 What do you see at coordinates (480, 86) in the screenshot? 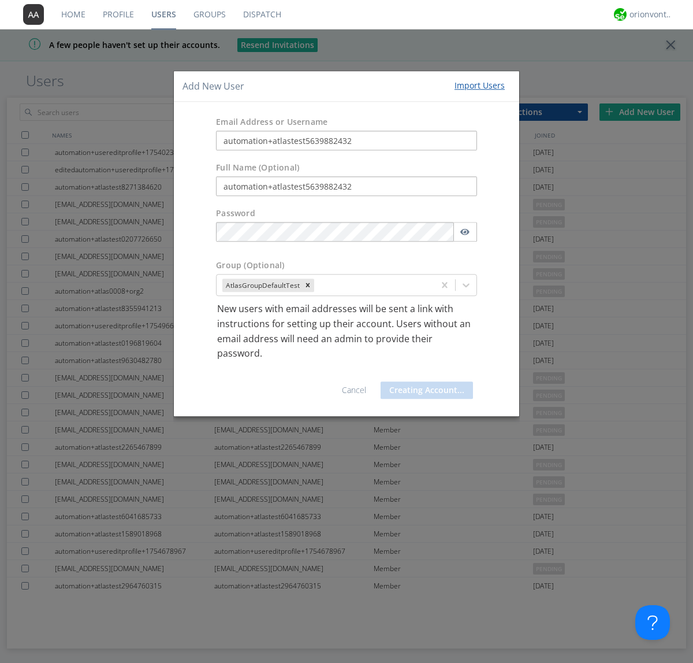
I see `div: Import Users` at bounding box center [480, 86].